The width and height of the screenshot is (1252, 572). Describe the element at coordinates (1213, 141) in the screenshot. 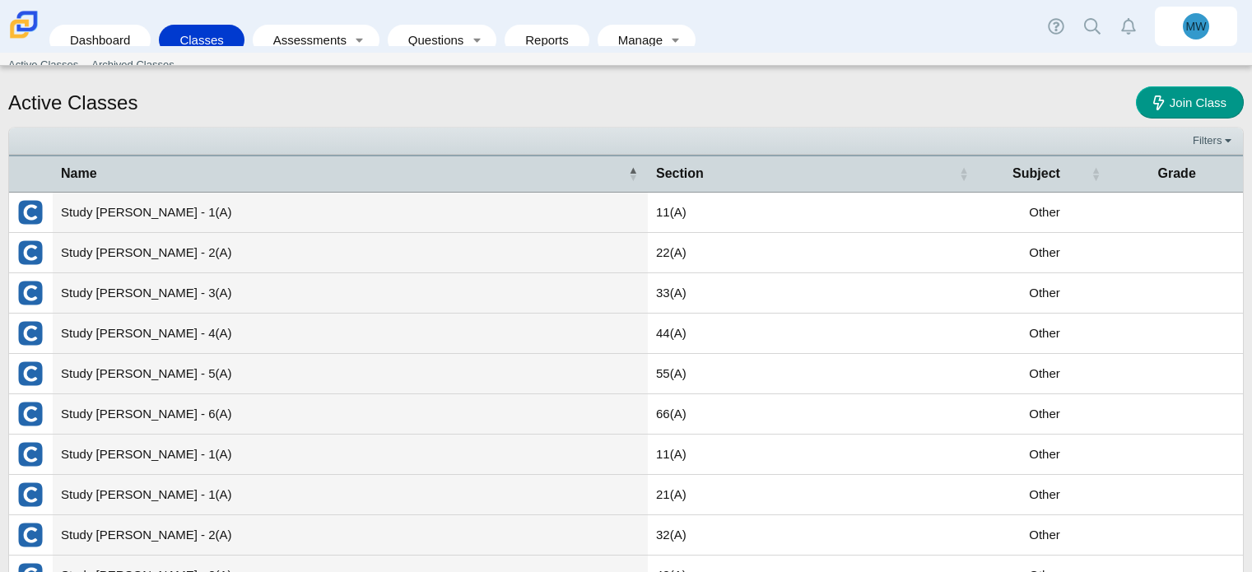

I see `a: Filters` at that location.